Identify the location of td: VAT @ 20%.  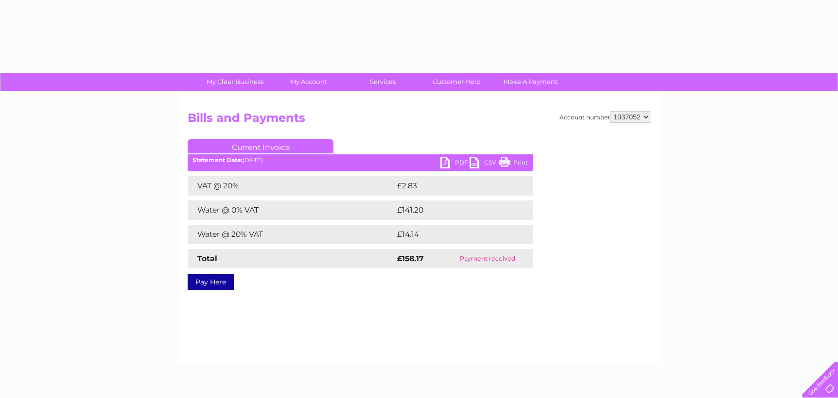
(291, 186).